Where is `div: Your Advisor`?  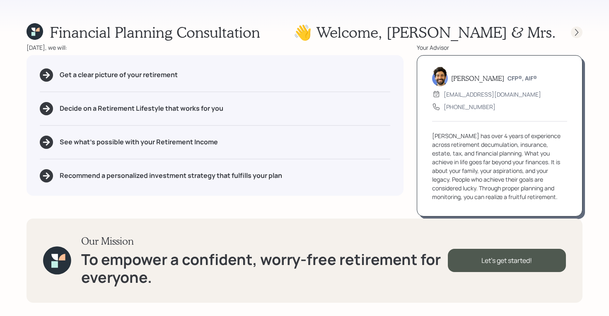 div: Your Advisor is located at coordinates (499, 47).